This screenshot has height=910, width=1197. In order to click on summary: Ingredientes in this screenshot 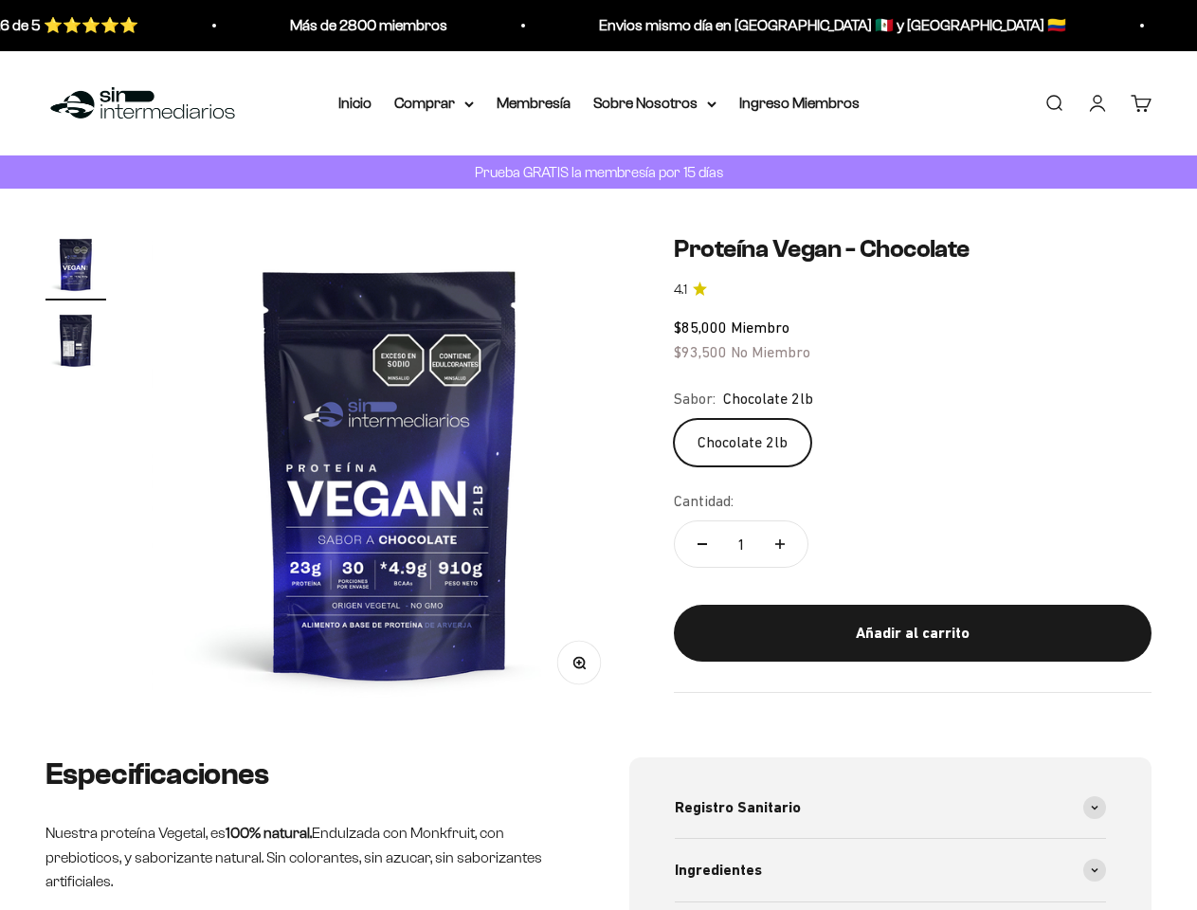, I will do `click(891, 870)`.